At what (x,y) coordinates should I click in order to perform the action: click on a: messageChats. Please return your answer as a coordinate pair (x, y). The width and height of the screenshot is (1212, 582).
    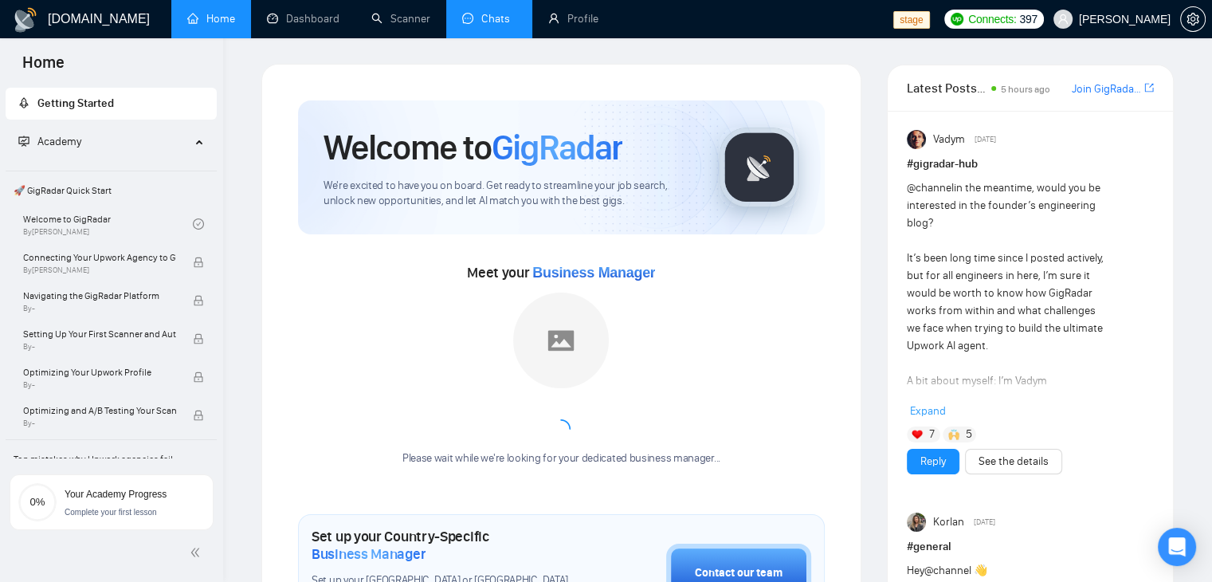
    Looking at the image, I should click on (489, 18).